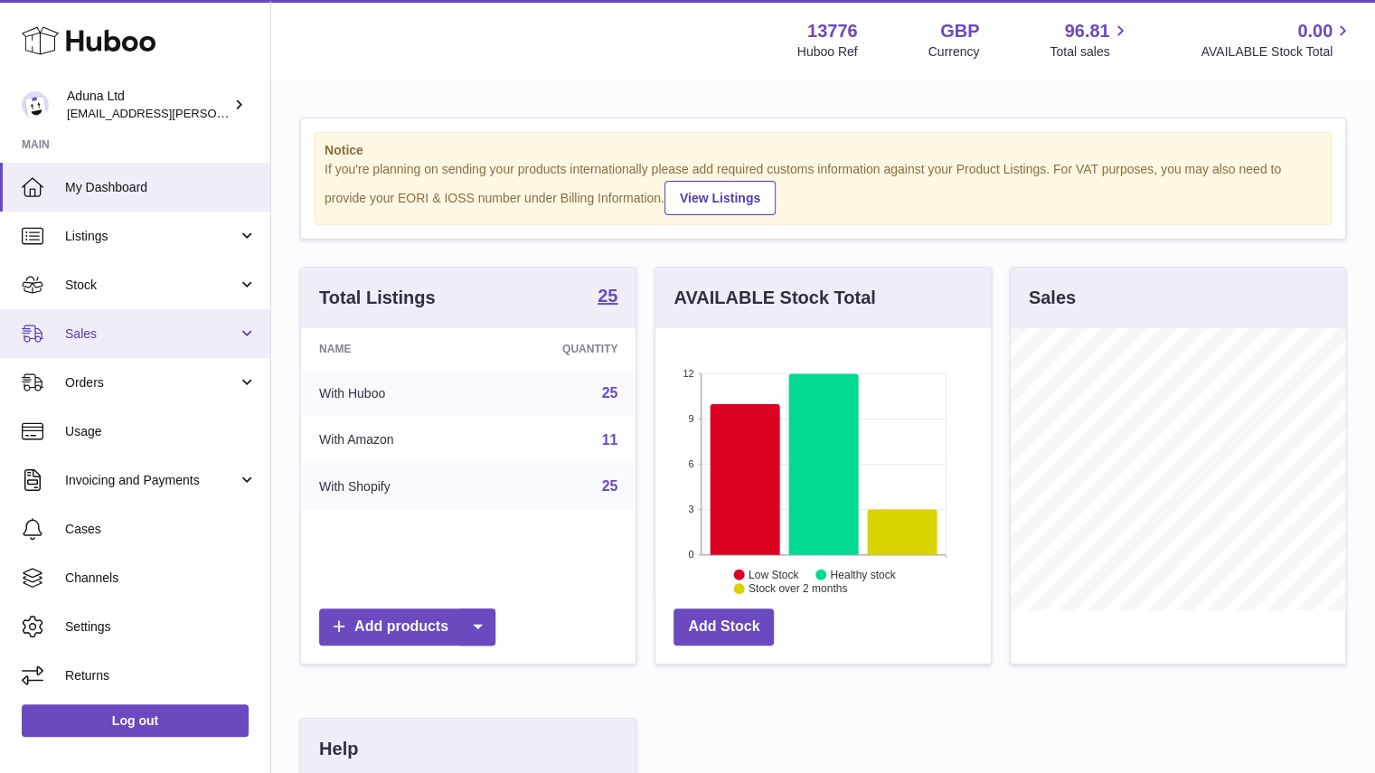 The width and height of the screenshot is (1375, 773). Describe the element at coordinates (392, 349) in the screenshot. I see `th: Name` at that location.